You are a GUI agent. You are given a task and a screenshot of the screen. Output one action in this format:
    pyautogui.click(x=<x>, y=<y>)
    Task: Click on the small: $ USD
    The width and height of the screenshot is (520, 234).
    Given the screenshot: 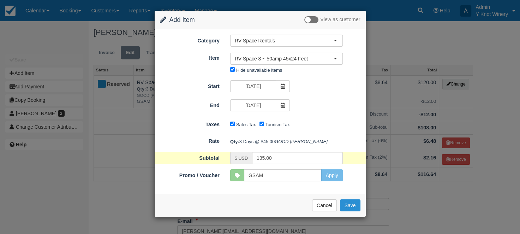 What is the action you would take?
    pyautogui.click(x=241, y=158)
    